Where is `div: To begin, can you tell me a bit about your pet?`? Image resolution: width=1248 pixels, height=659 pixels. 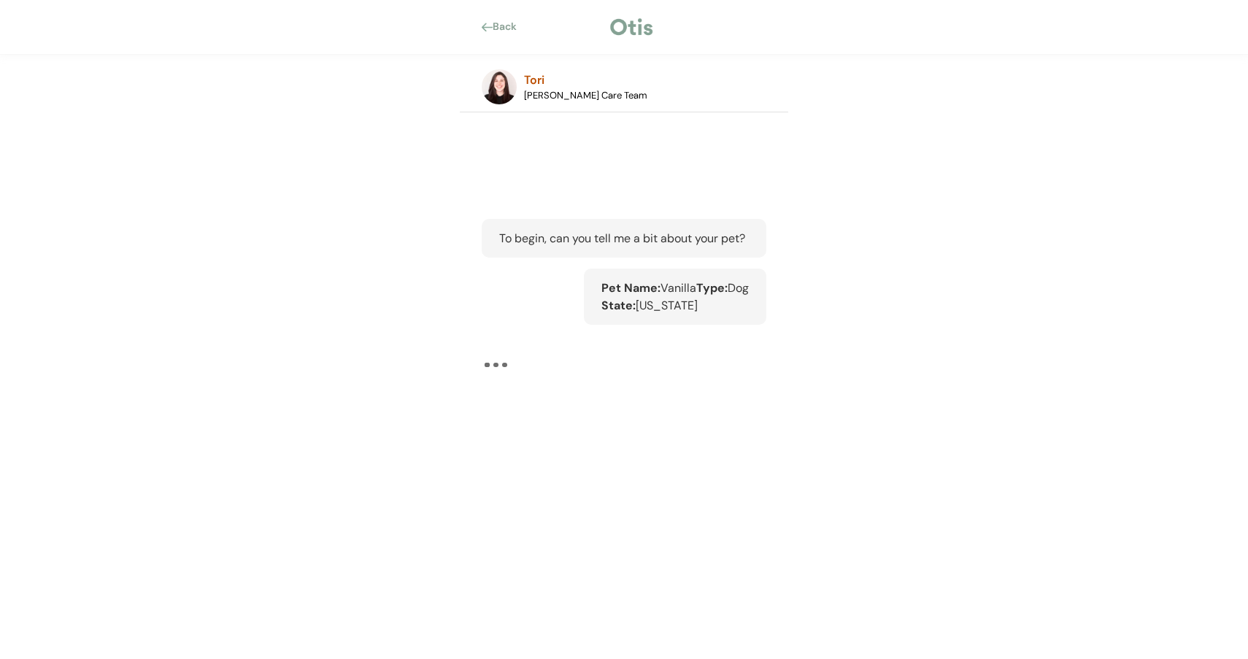 div: To begin, can you tell me a bit about your pet? is located at coordinates (624, 238).